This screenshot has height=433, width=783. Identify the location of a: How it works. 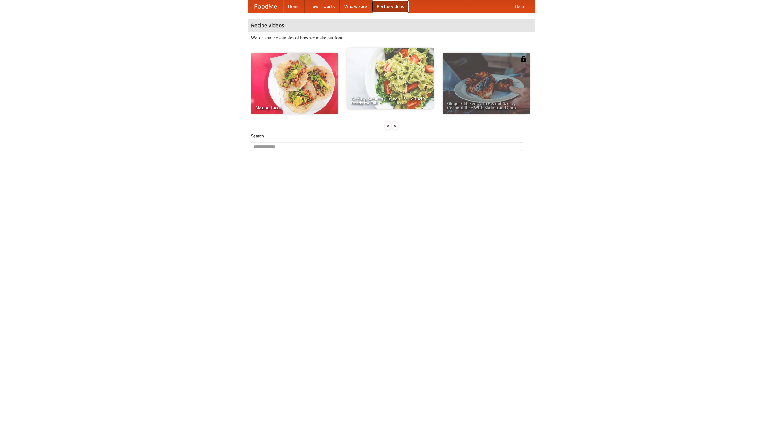
(322, 6).